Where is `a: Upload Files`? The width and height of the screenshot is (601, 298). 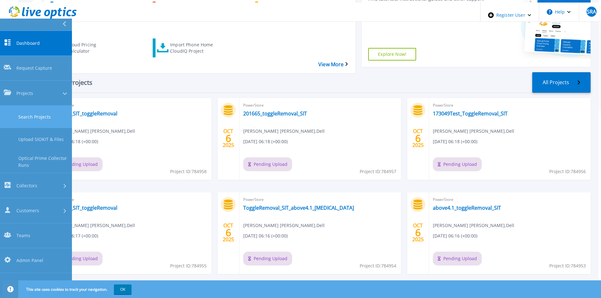
a: Upload Files is located at coordinates (293, 11).